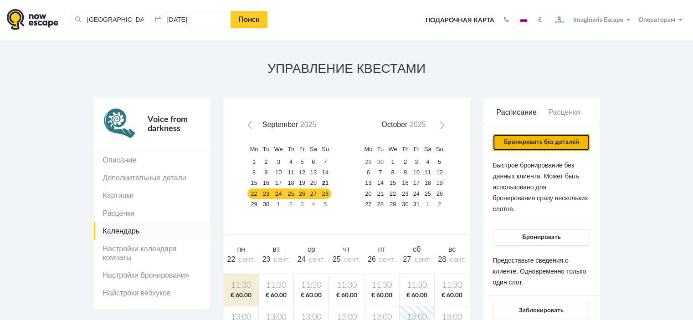 The height and width of the screenshot is (320, 693). I want to click on input: Дата, so click(191, 20).